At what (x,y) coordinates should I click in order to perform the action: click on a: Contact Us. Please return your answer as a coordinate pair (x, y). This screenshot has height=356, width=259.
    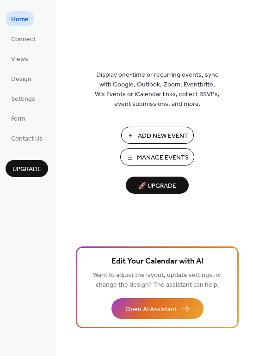
    Looking at the image, I should click on (27, 138).